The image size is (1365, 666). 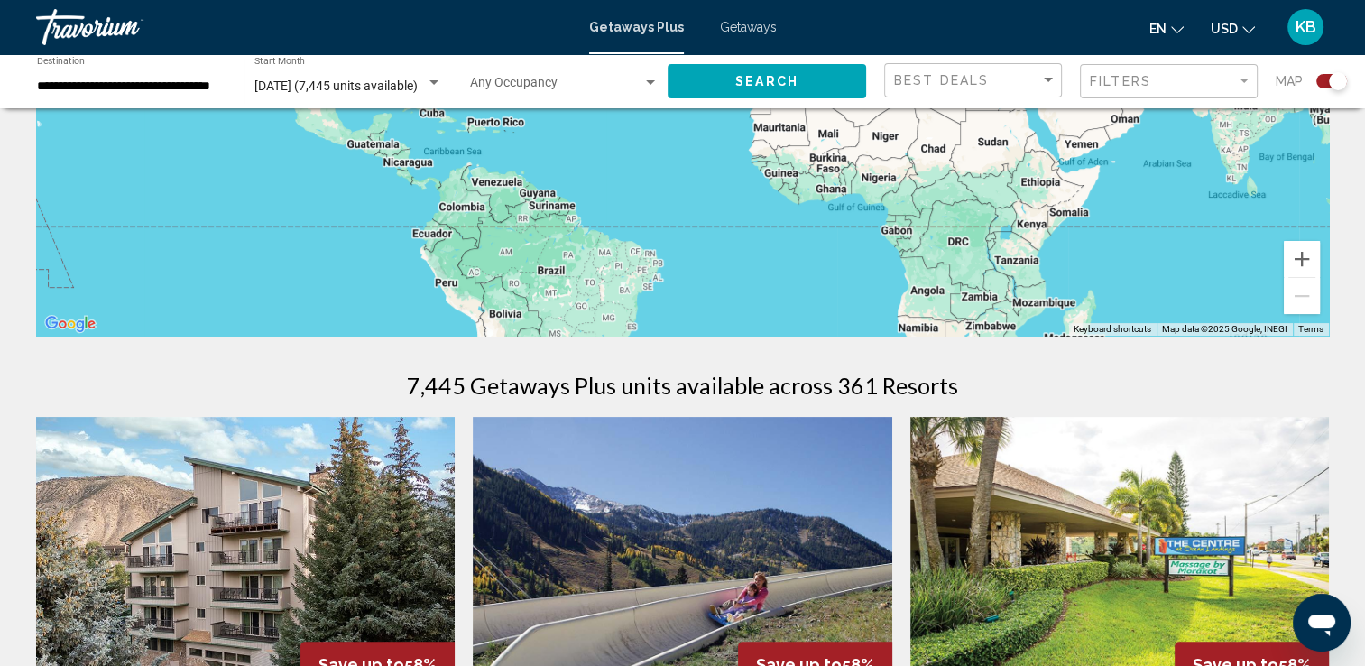 What do you see at coordinates (1167, 28) in the screenshot?
I see `button: Change language` at bounding box center [1167, 28].